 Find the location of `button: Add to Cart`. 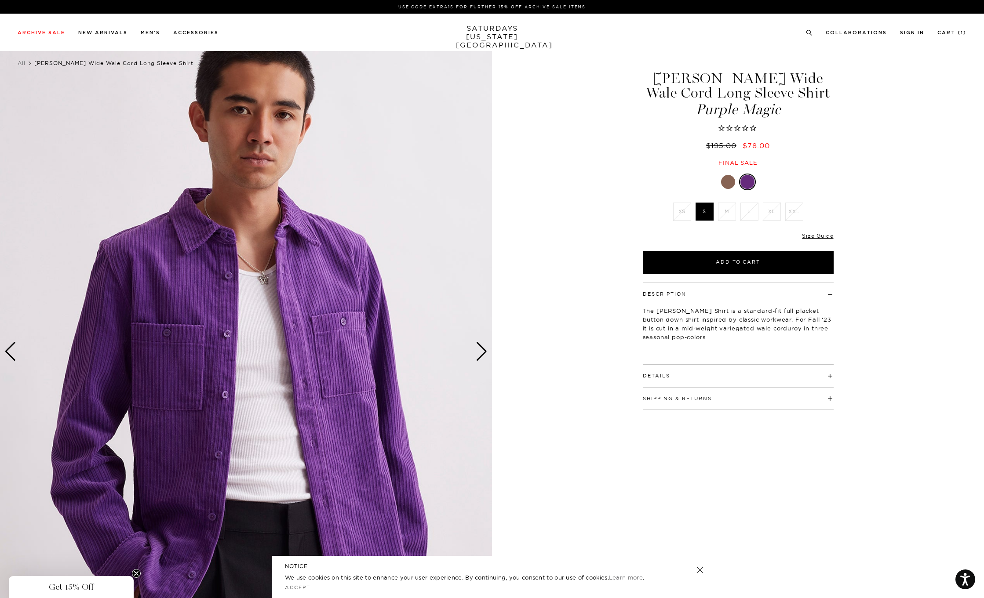

button: Add to Cart is located at coordinates (738, 262).